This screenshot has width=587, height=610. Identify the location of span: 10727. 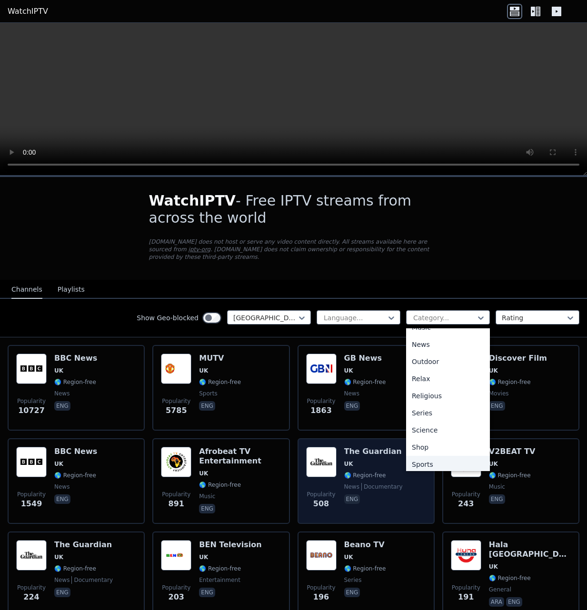
(31, 411).